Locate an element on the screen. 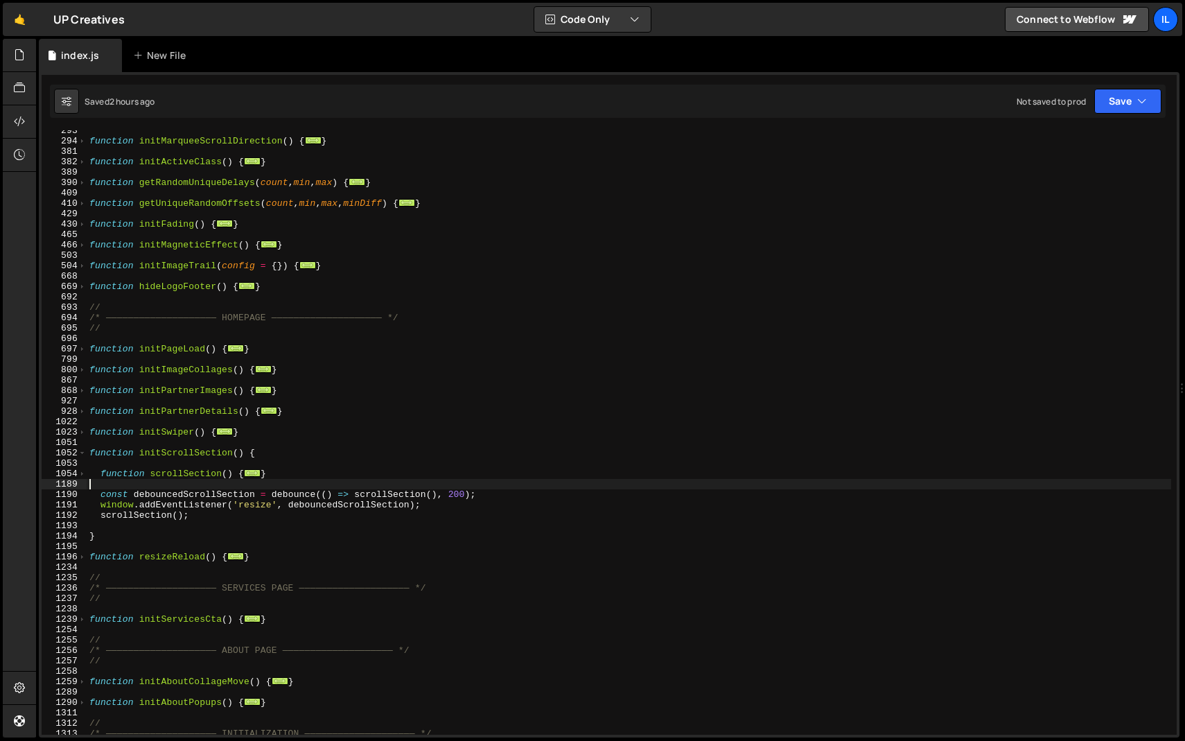 The width and height of the screenshot is (1185, 741). div: 1256 is located at coordinates (64, 650).